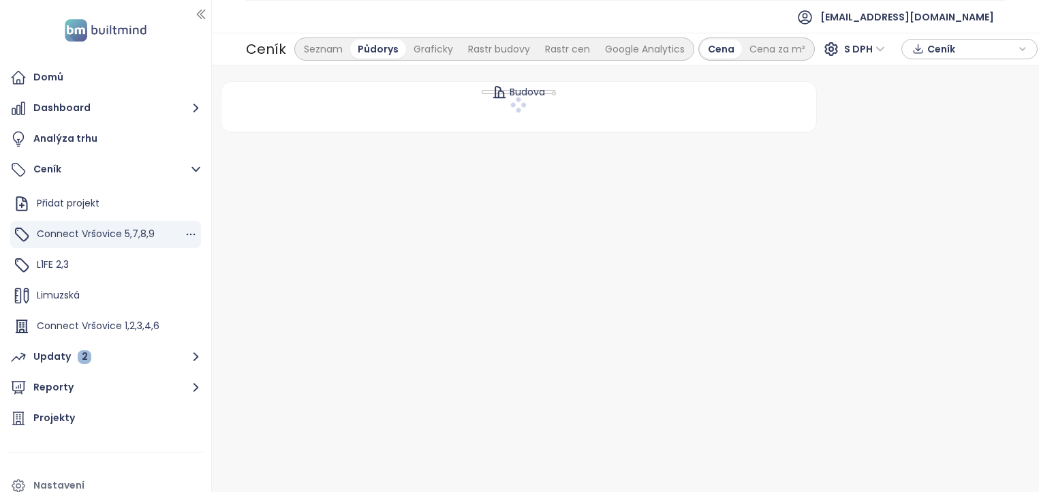 This screenshot has height=492, width=1039. Describe the element at coordinates (721, 49) in the screenshot. I see `div: Cena` at that location.